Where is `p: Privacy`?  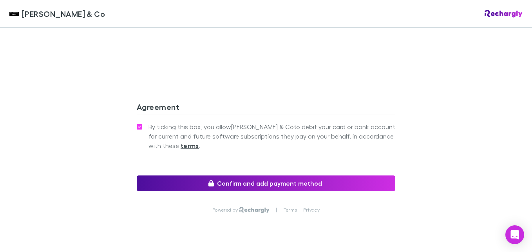
p: Privacy is located at coordinates (311, 210).